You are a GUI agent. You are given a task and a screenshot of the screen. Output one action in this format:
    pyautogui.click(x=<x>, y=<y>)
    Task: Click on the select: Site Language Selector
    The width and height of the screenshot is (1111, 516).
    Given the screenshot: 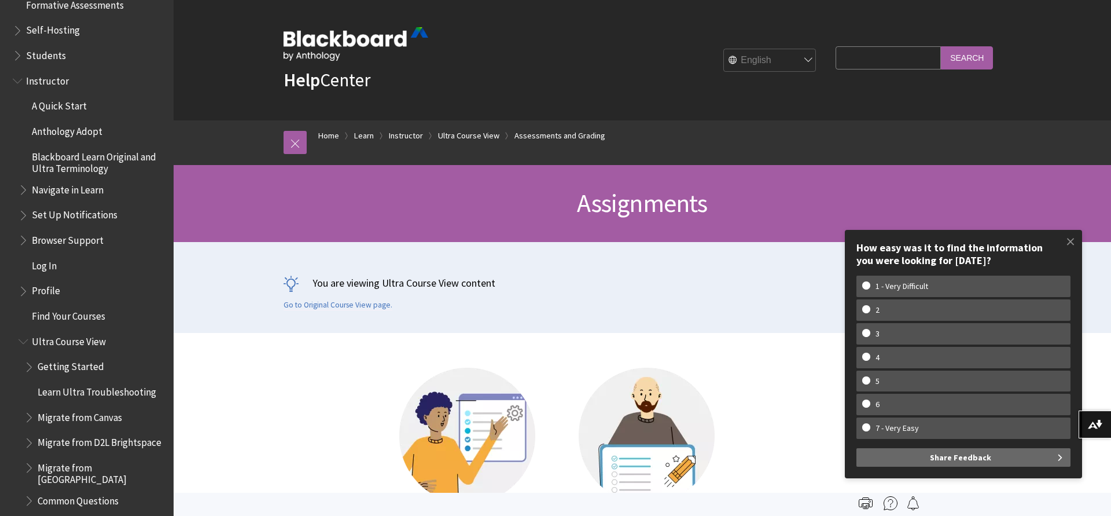 What is the action you would take?
    pyautogui.click(x=770, y=60)
    